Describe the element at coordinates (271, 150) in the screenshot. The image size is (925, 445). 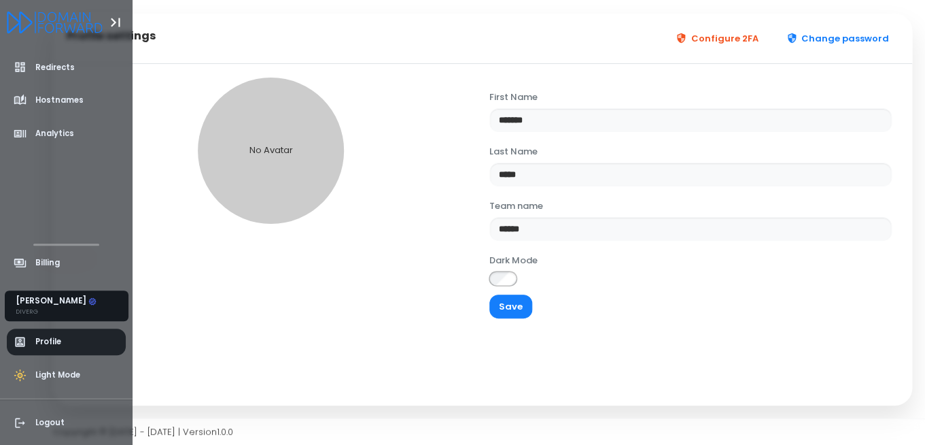
I see `div: No Avatar` at that location.